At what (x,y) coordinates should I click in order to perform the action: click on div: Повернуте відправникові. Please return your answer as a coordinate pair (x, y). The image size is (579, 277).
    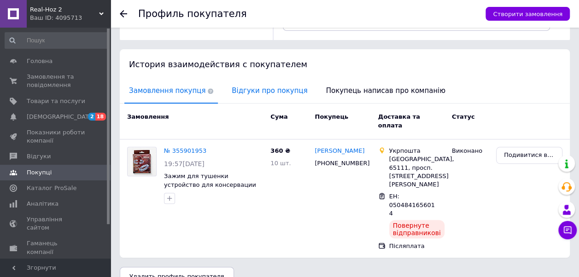
    Looking at the image, I should click on (417, 230).